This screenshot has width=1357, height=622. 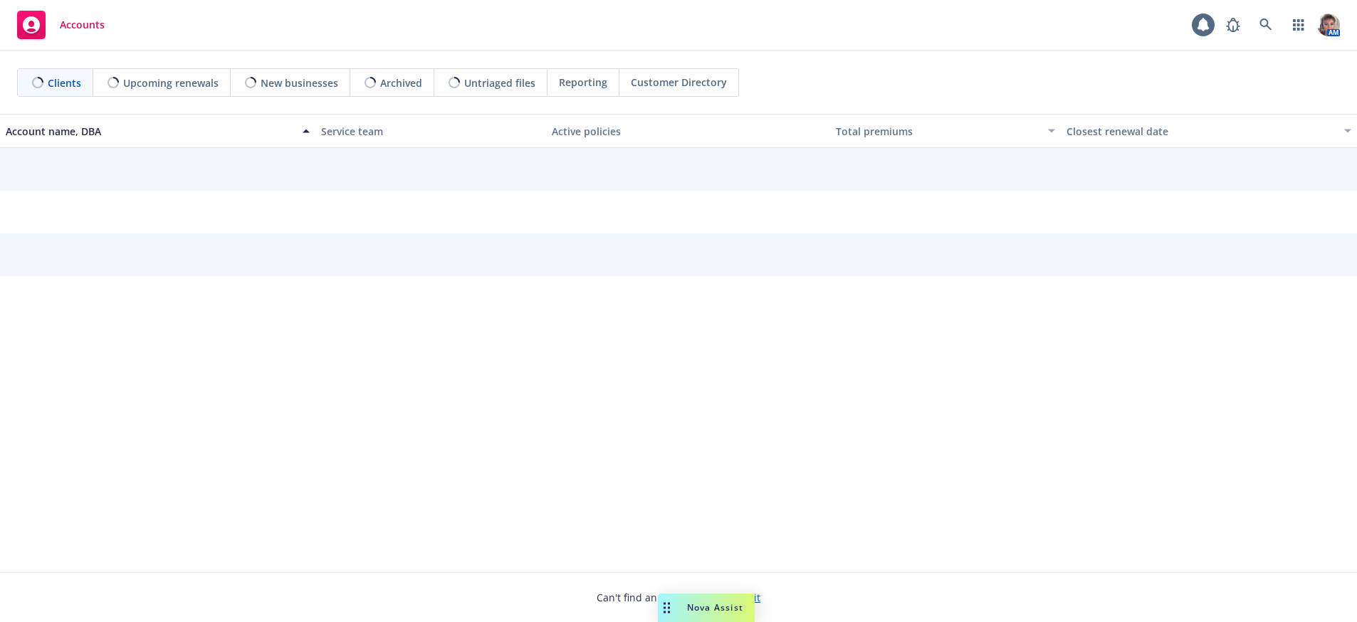 I want to click on div: Closest renewal date, so click(x=1201, y=131).